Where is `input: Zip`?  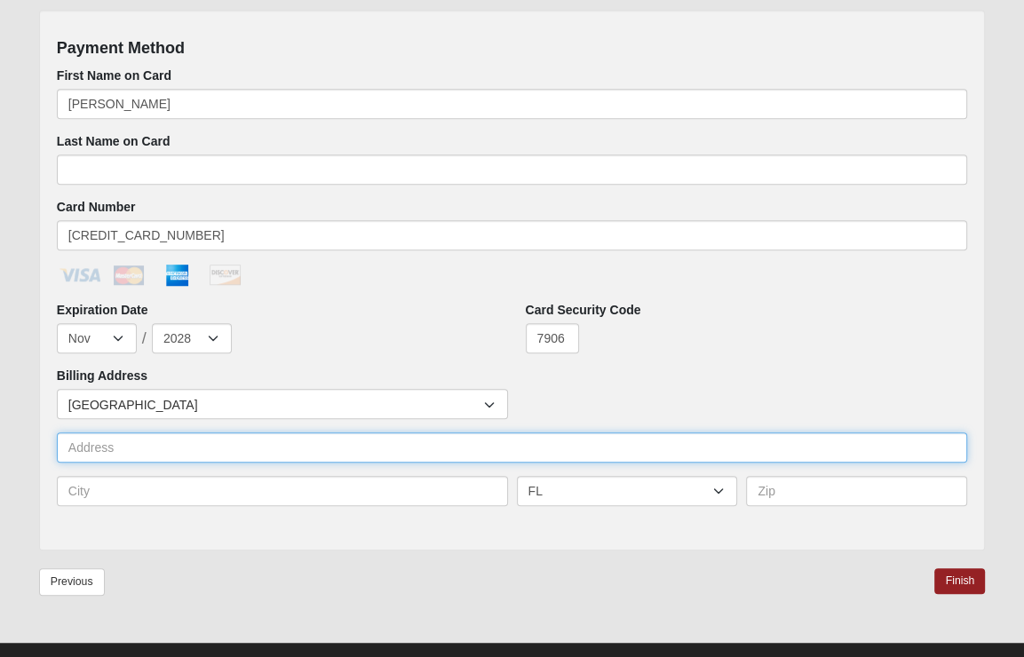
input: Zip is located at coordinates (856, 491).